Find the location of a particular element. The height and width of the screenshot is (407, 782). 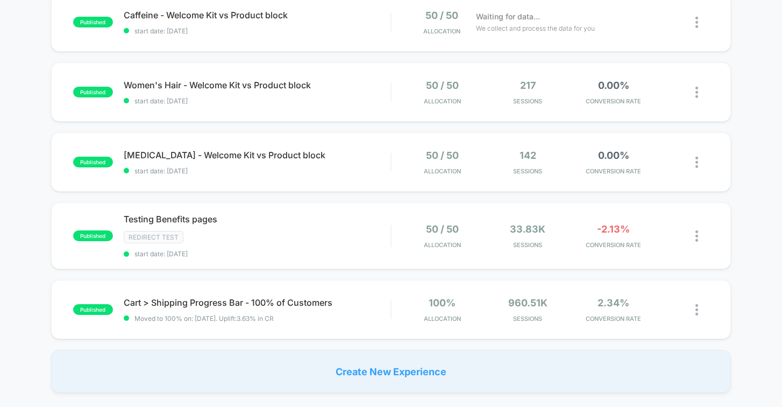

span: 2.34% is located at coordinates (613, 302).